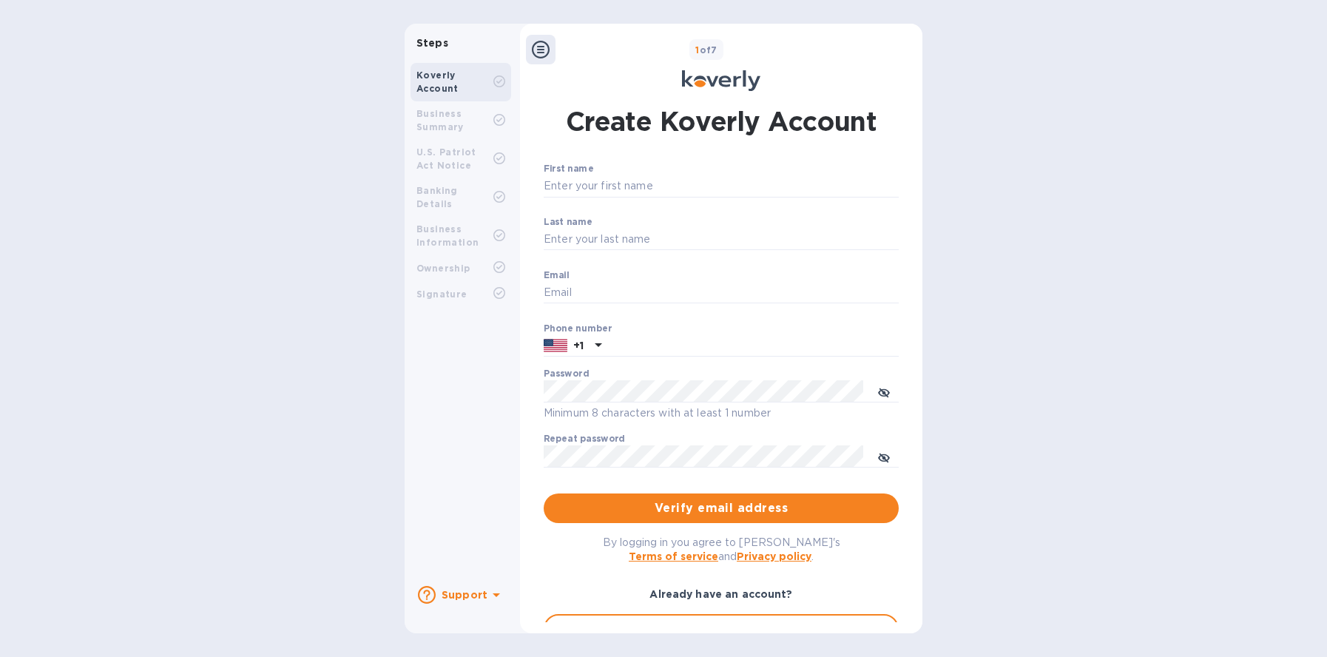 The width and height of the screenshot is (1327, 657). I want to click on label: Last name, so click(568, 222).